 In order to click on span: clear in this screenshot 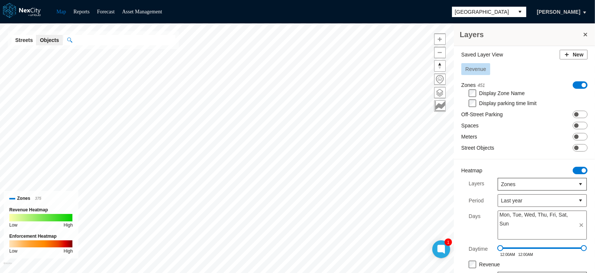, I will do `click(582, 225)`.